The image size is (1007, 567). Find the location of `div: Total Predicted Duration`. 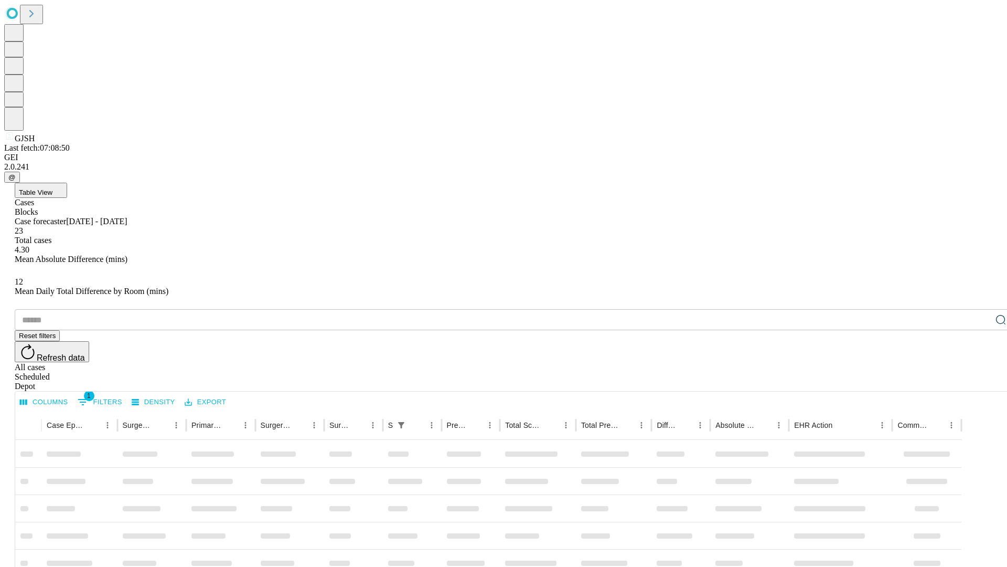

div: Total Predicted Duration is located at coordinates (600, 425).